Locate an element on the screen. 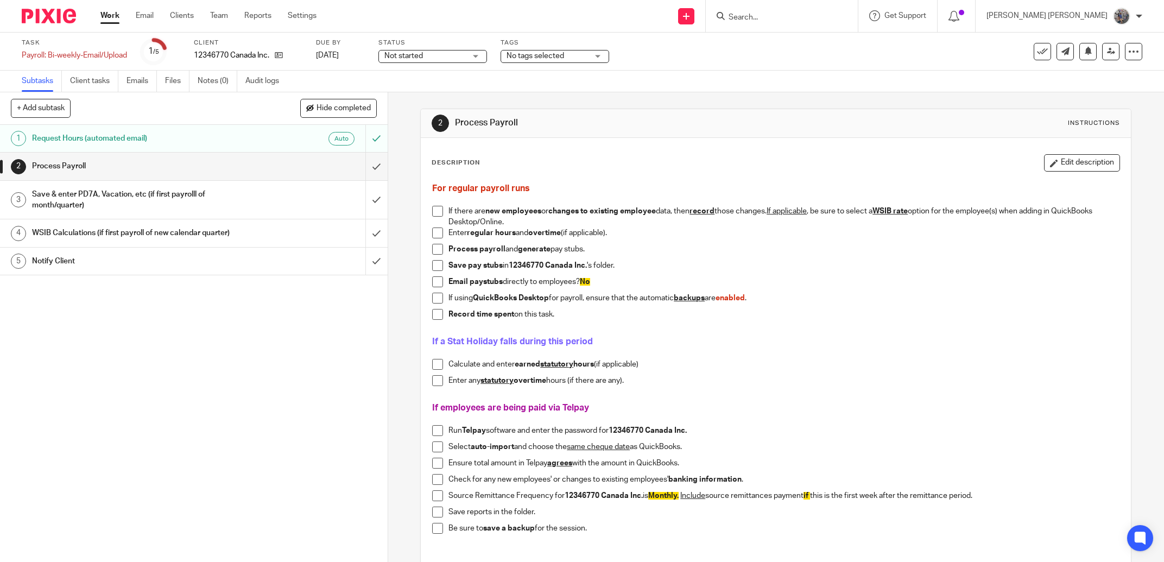  span: Monthly. is located at coordinates (663, 496).